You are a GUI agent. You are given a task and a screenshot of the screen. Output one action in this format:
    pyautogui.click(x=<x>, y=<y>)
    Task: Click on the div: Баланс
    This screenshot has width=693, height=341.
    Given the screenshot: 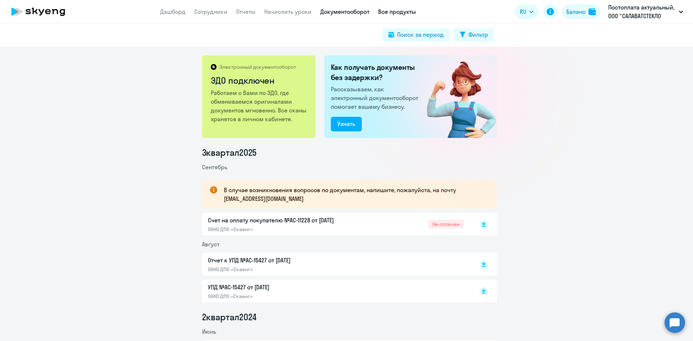 What is the action you would take?
    pyautogui.click(x=576, y=12)
    